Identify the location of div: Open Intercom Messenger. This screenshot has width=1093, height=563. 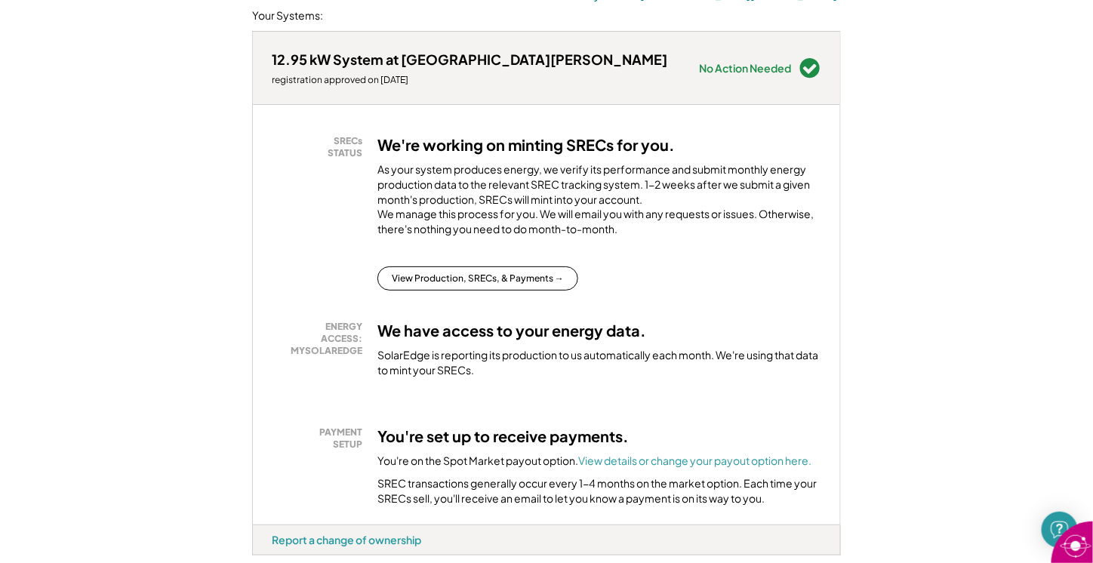
(1060, 530).